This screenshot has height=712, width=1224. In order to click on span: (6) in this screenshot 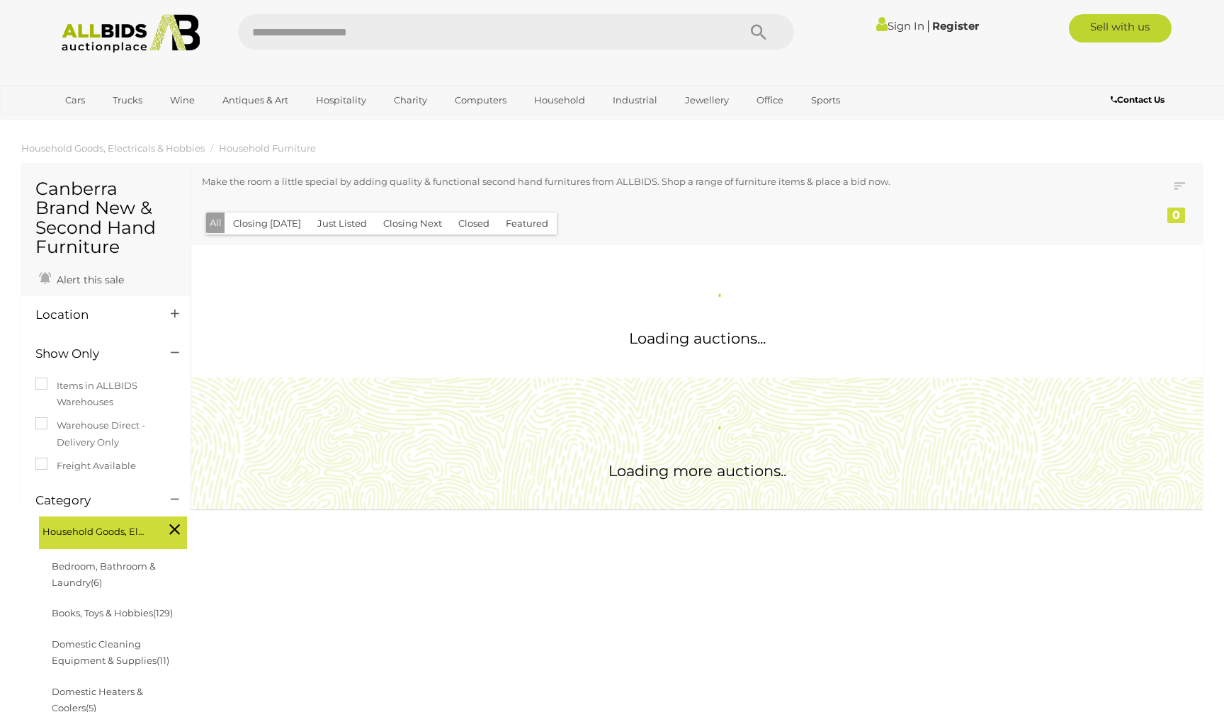, I will do `click(96, 582)`.